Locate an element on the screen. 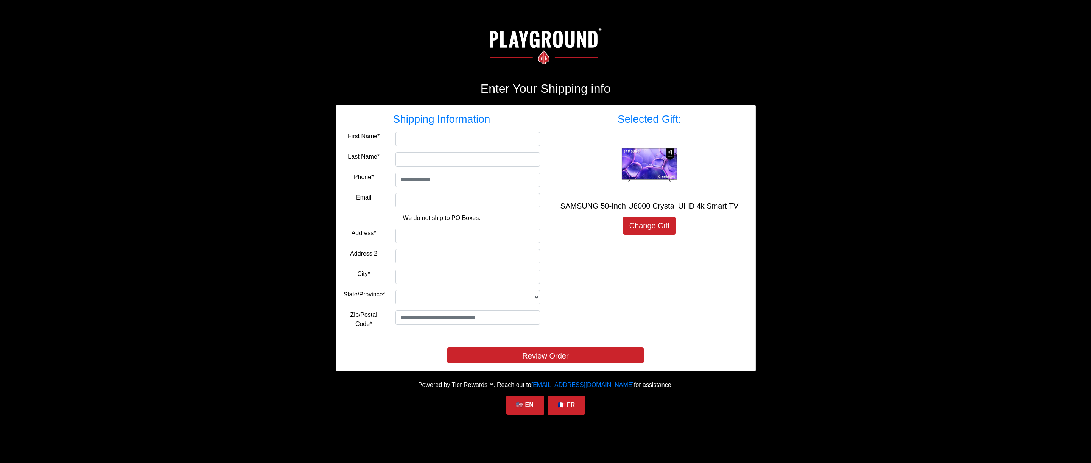 This screenshot has width=1091, height=463. label: Email is located at coordinates (364, 198).